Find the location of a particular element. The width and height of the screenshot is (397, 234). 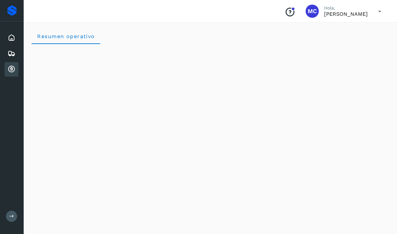

div: Inicio is located at coordinates (12, 38).